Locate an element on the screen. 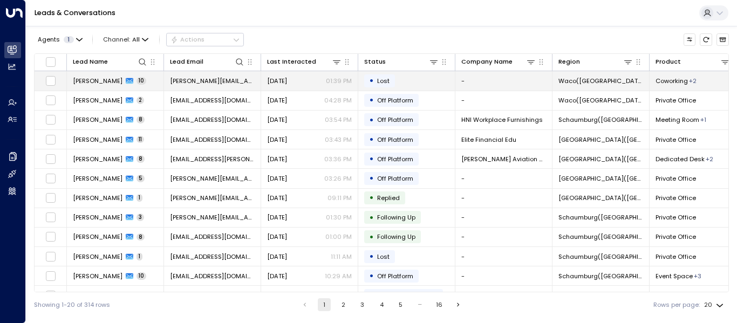  nav: pagination navigation is located at coordinates (381, 305).